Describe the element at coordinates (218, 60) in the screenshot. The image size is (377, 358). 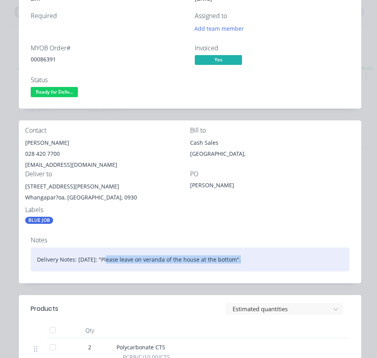
I see `span: Yes` at that location.